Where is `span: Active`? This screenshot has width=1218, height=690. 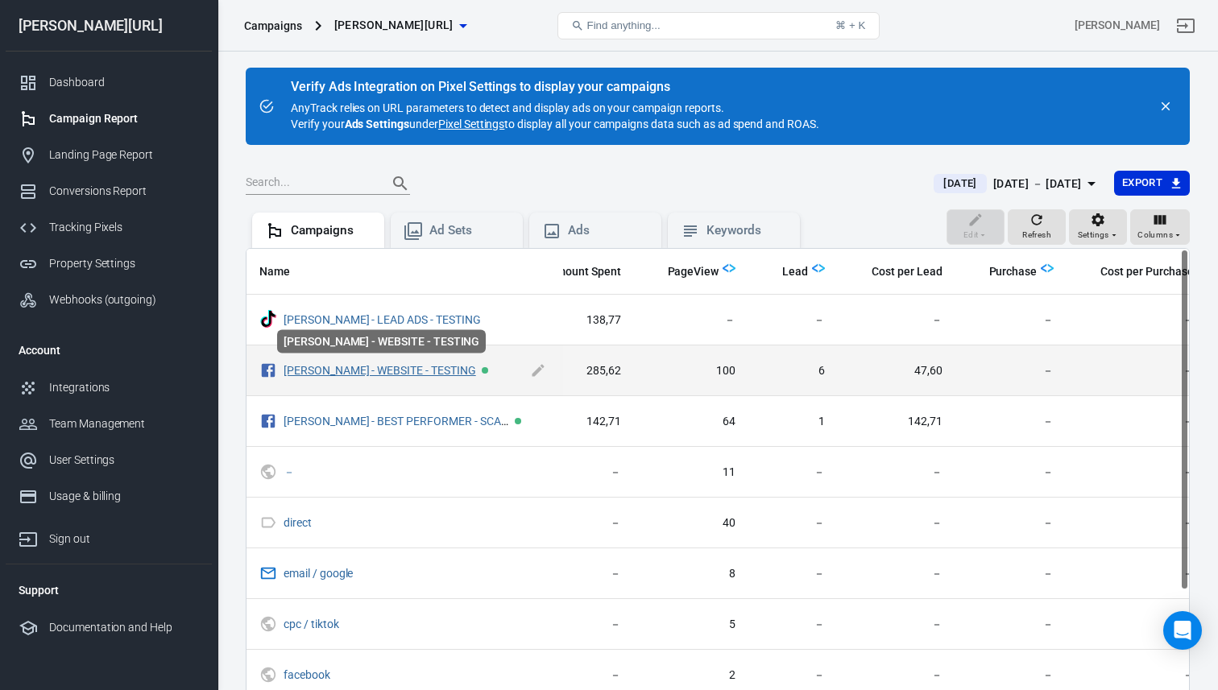
span: Active is located at coordinates (485, 371).